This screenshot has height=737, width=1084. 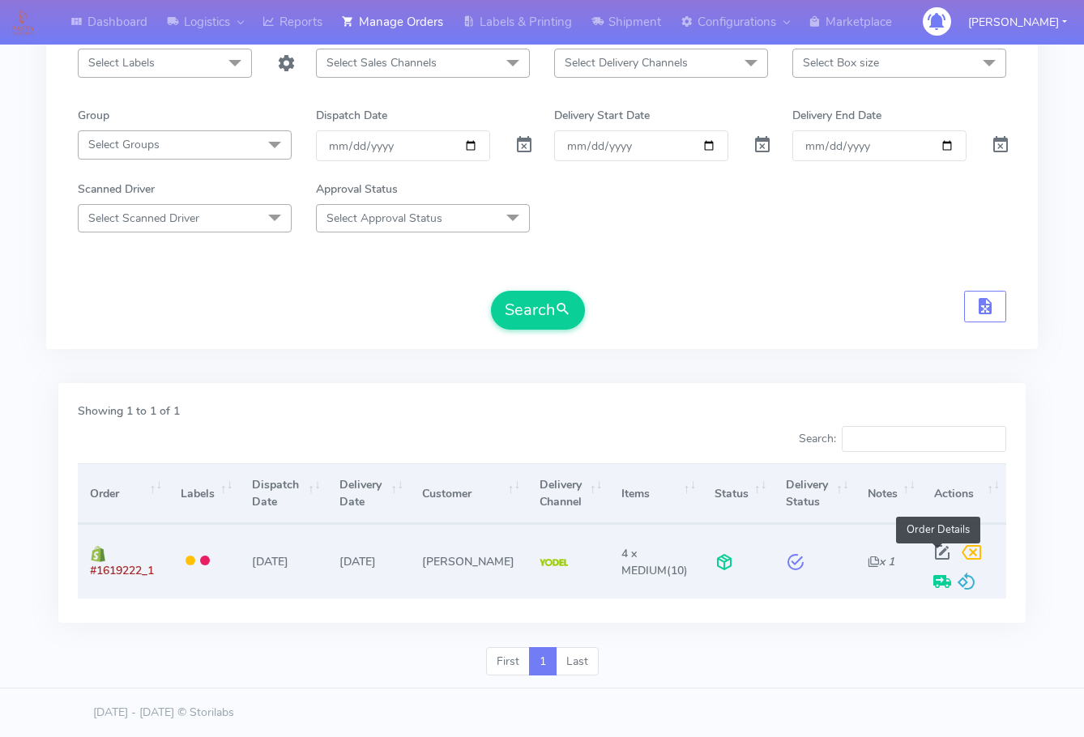 What do you see at coordinates (129, 411) in the screenshot?
I see `label: Showing 1 to 1 of 1` at bounding box center [129, 411].